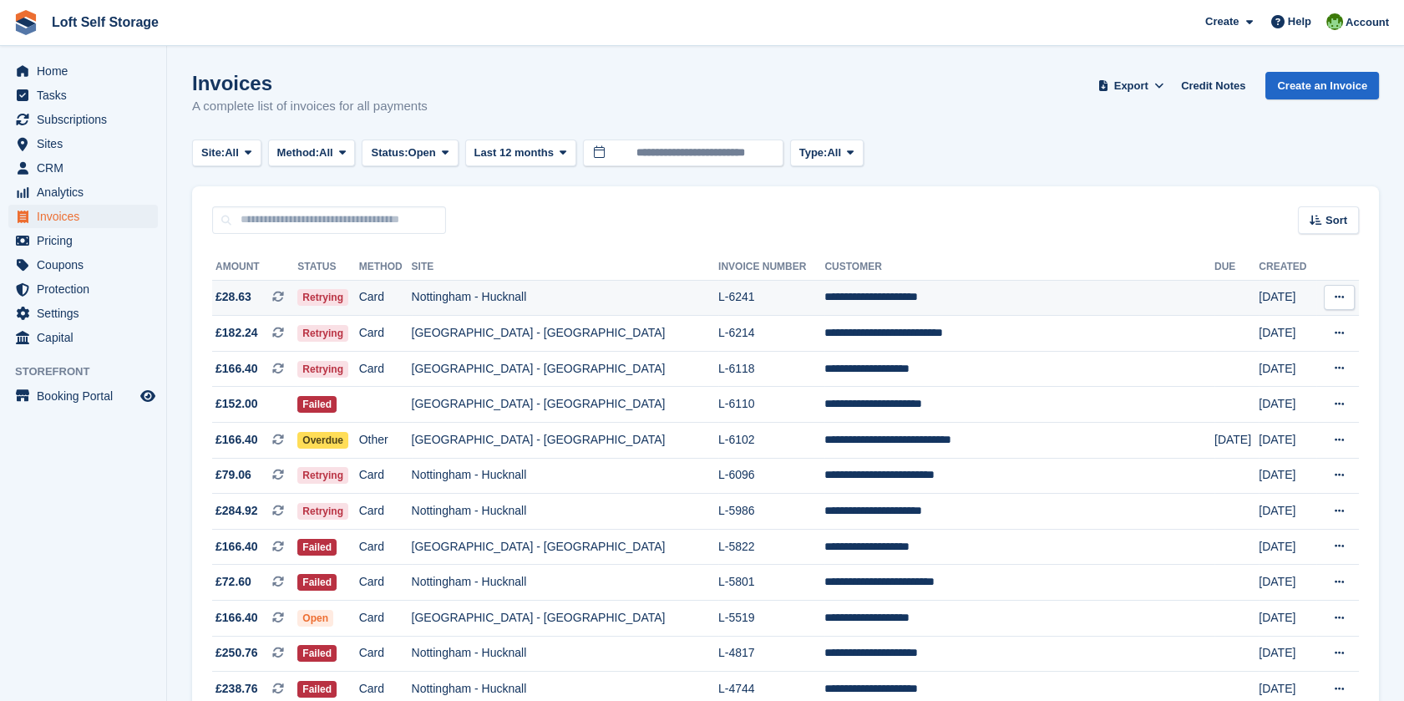 Image resolution: width=1404 pixels, height=701 pixels. Describe the element at coordinates (148, 396) in the screenshot. I see `a: Preview store` at that location.